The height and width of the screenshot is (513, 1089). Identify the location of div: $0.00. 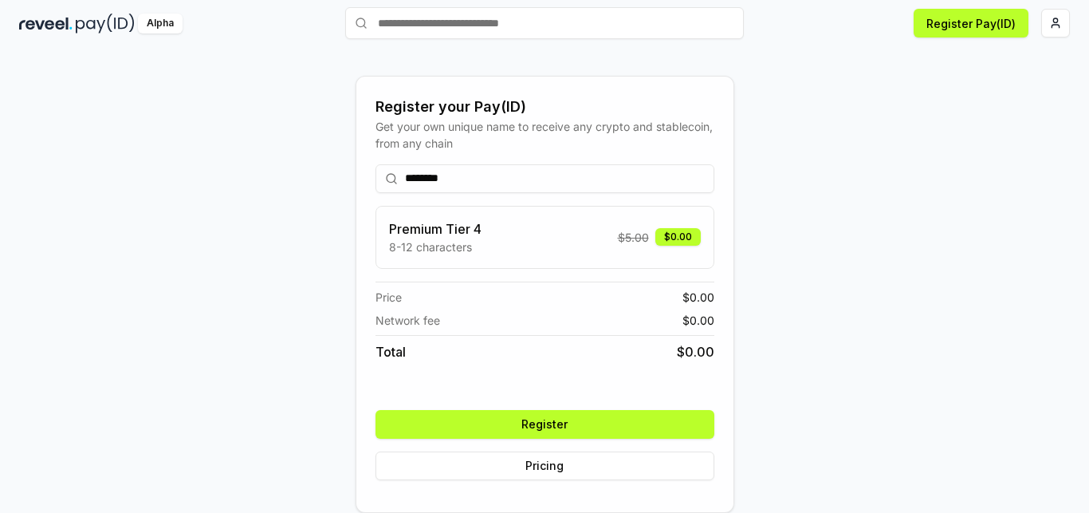
(678, 237).